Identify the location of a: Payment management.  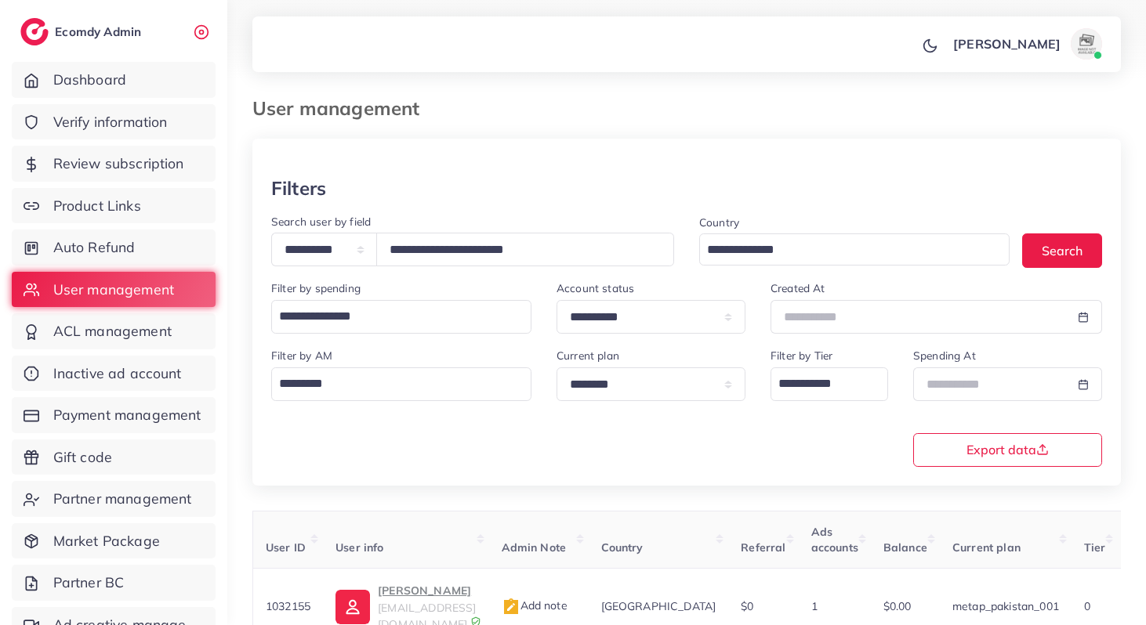
(114, 415).